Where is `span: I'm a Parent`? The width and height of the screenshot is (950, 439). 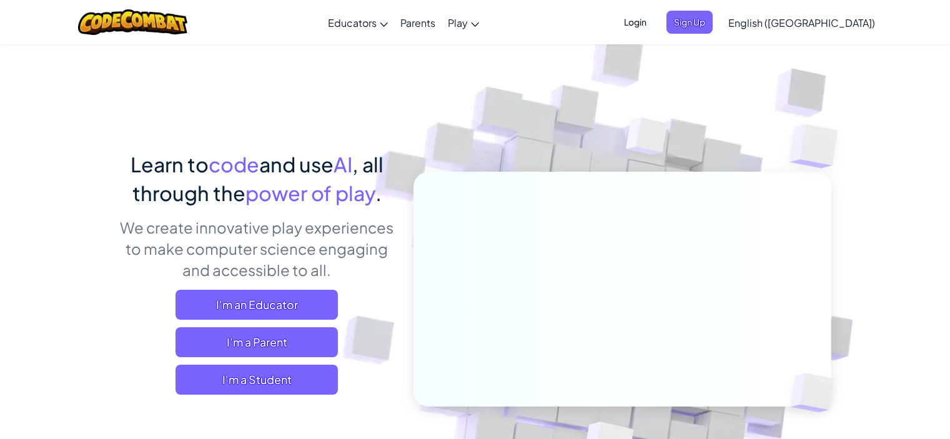
span: I'm a Parent is located at coordinates (257, 342).